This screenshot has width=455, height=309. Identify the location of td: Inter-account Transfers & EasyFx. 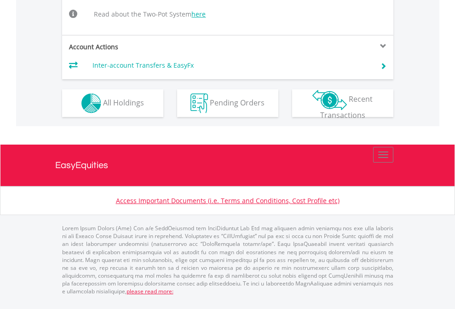
(231, 65).